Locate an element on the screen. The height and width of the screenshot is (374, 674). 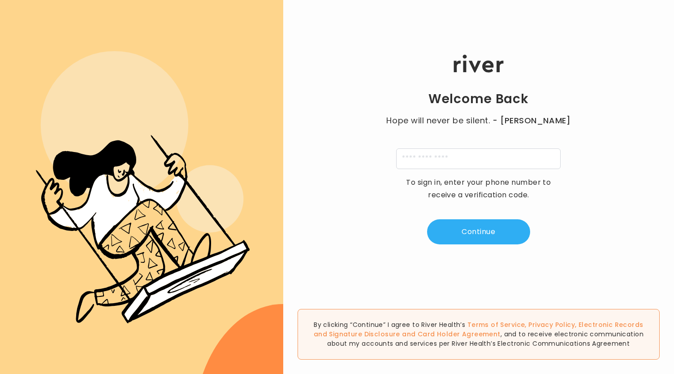
a: Terms of Service is located at coordinates (496, 325).